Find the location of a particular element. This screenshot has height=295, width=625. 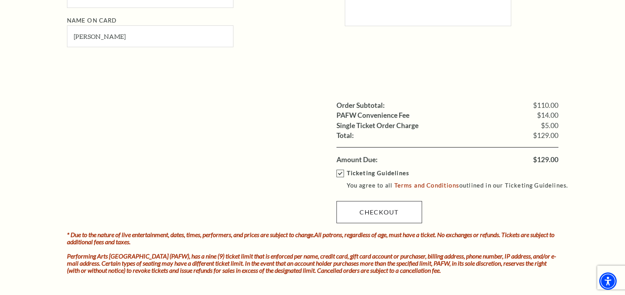

span: $14.00 is located at coordinates (548, 115).